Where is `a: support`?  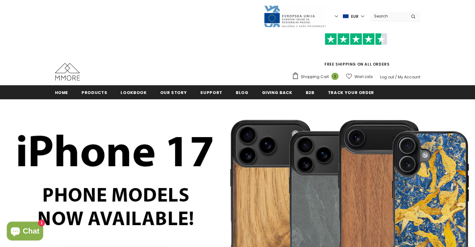
a: support is located at coordinates (211, 92).